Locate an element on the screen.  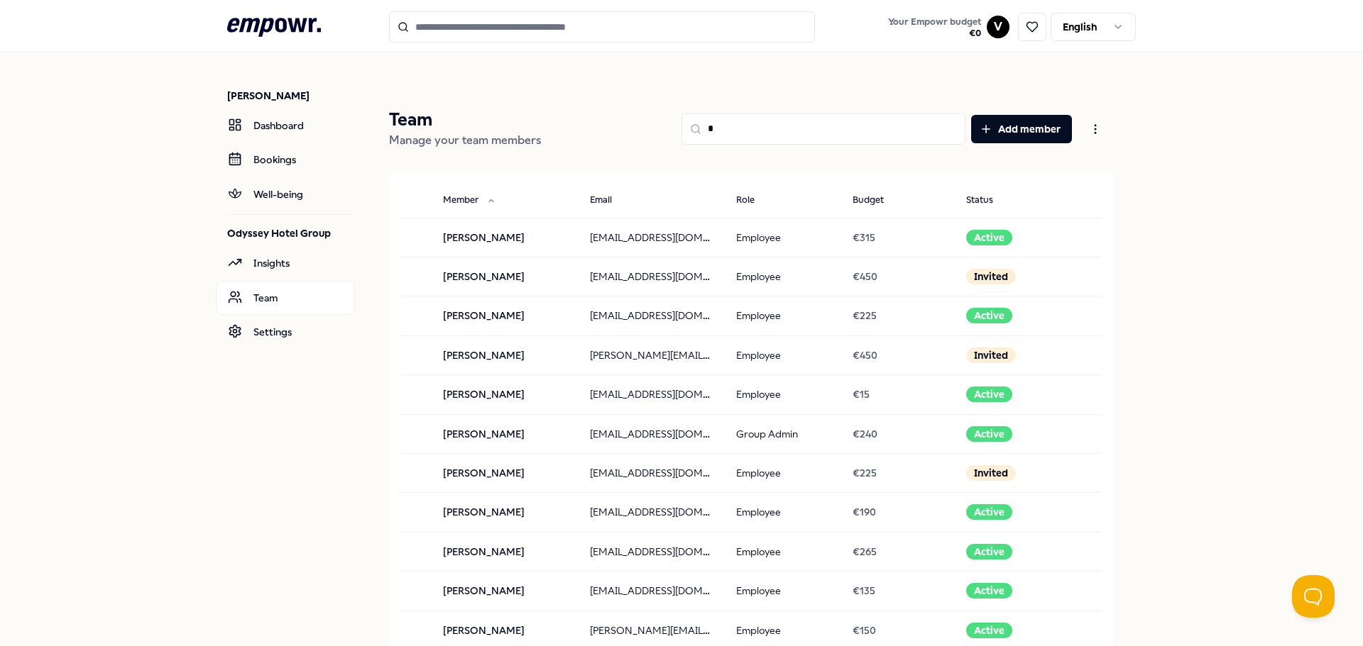
a: Insights is located at coordinates (285, 263).